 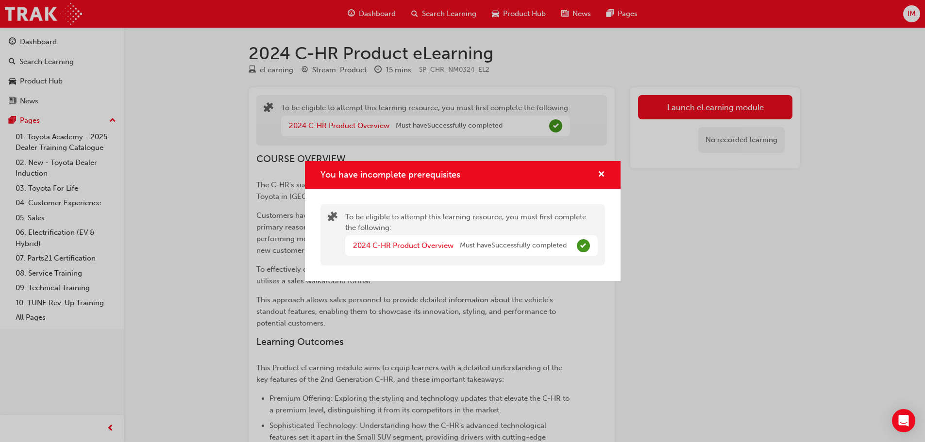 I want to click on span: You have incomplete prerequisites, so click(x=390, y=175).